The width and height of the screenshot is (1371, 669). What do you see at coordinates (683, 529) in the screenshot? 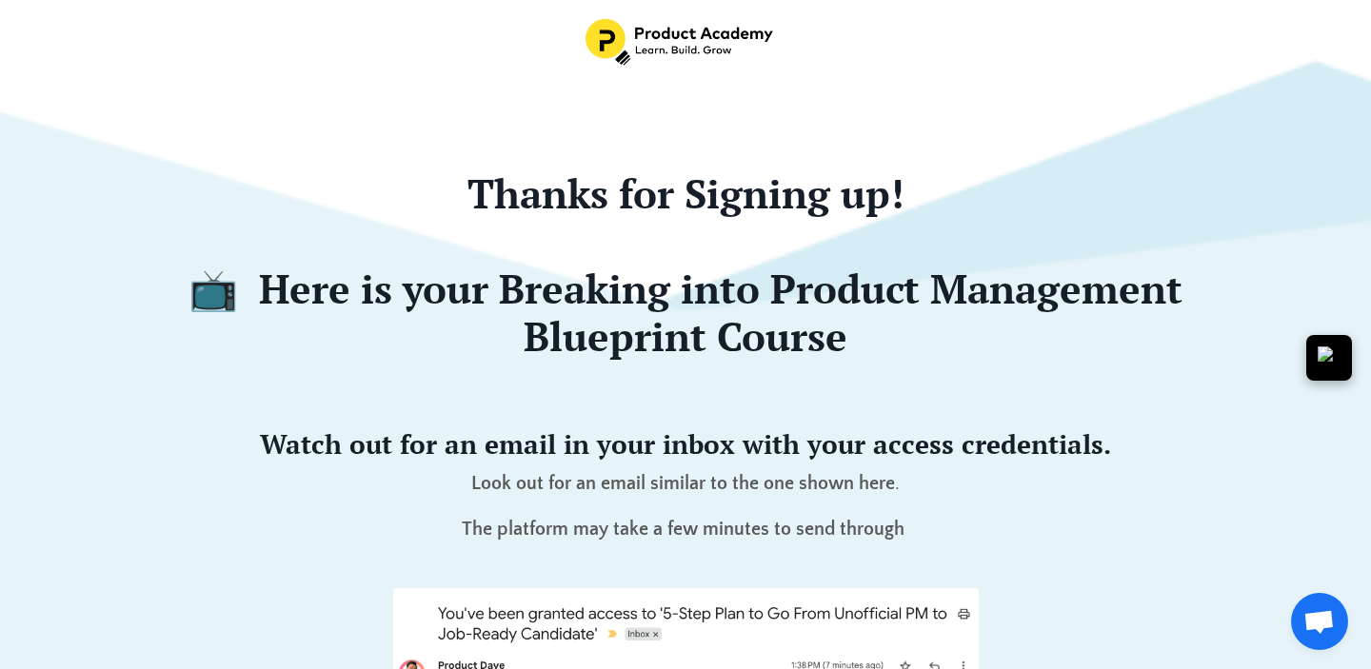
I see `strong: The platform may take a few minutes to send through` at bounding box center [683, 529].